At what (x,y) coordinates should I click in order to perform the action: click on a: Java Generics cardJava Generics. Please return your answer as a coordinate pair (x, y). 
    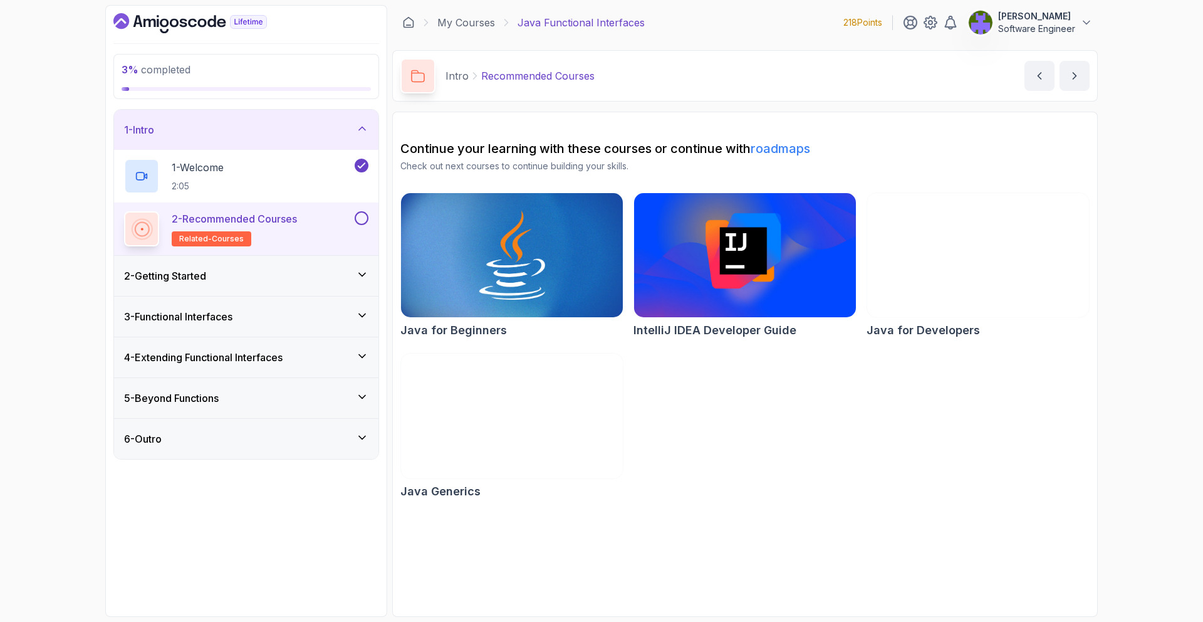
    Looking at the image, I should click on (512, 426).